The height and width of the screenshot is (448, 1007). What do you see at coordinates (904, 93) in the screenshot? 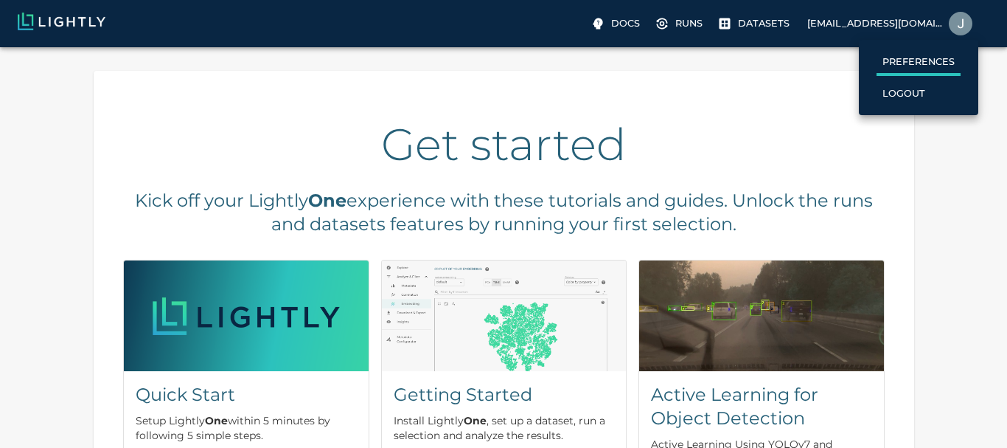
I see `label: Logout` at bounding box center [904, 93].